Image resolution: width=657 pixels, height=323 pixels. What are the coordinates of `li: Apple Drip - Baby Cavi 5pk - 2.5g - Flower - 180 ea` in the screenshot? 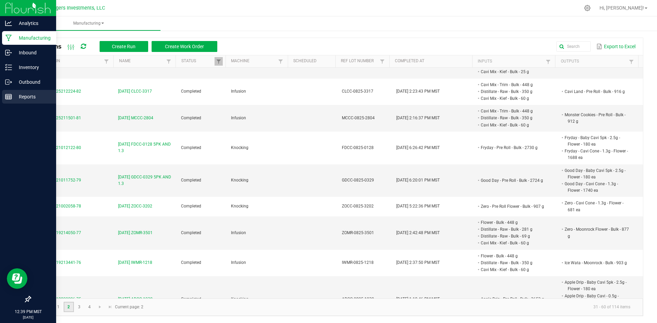 It's located at (596, 286).